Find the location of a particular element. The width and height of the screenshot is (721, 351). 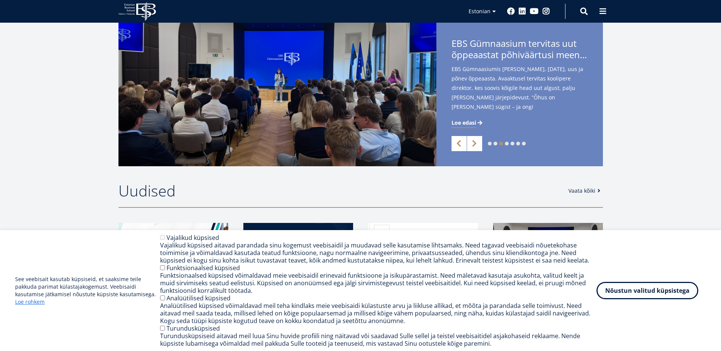

a: Loe rohkem is located at coordinates (30, 302).